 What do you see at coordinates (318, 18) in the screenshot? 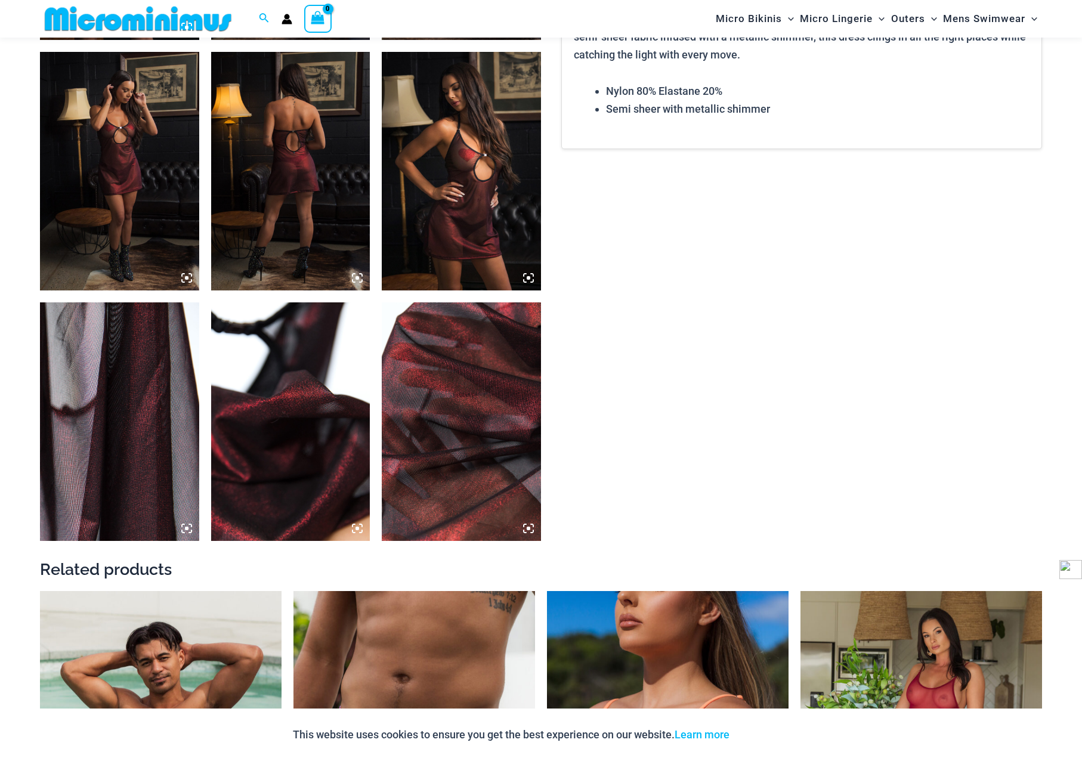
I see `a: View Shopping Cart, empty` at bounding box center [318, 18].